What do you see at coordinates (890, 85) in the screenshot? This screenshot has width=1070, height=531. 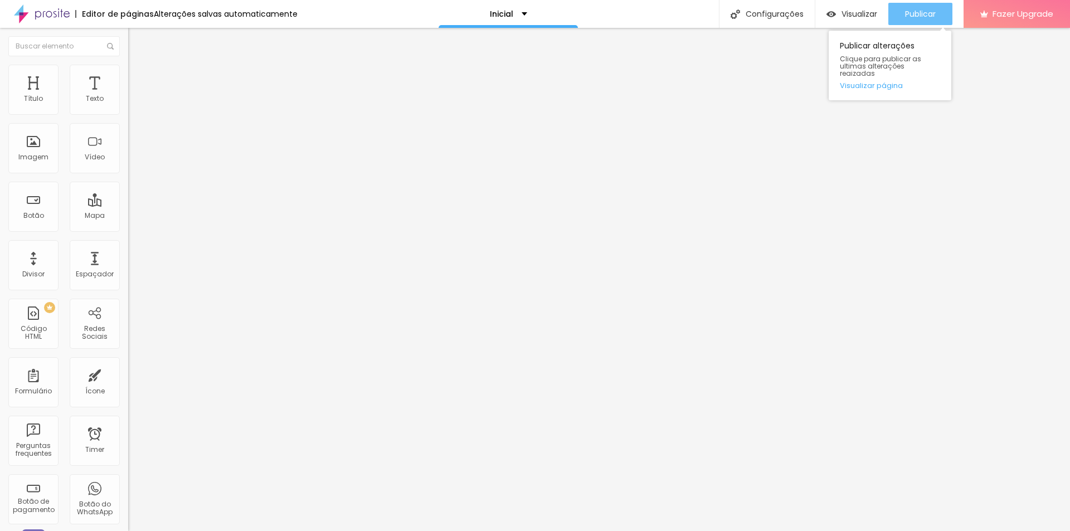 I see `a: Visualizar página` at bounding box center [890, 85].